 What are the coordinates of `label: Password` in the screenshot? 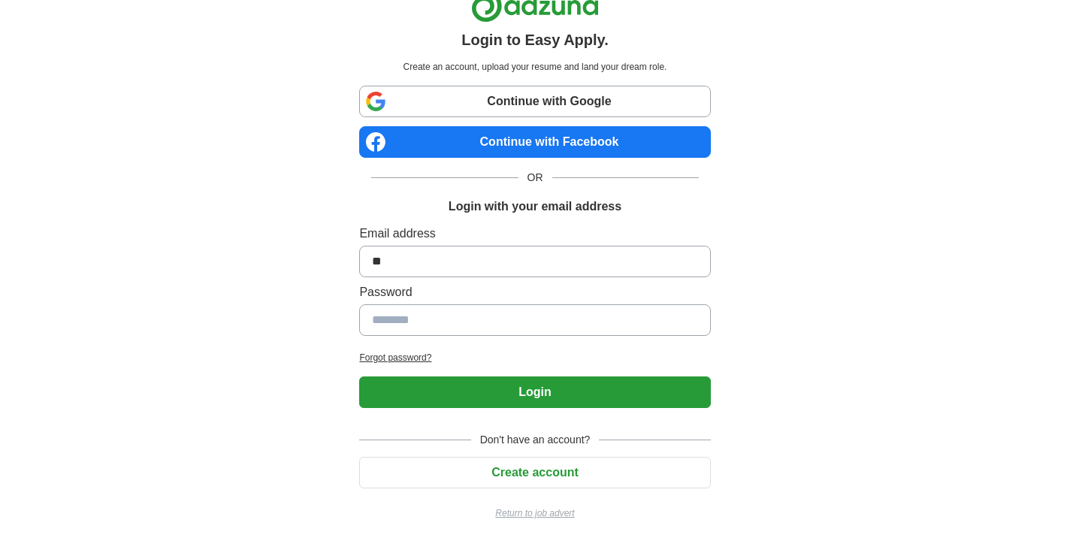 It's located at (534, 292).